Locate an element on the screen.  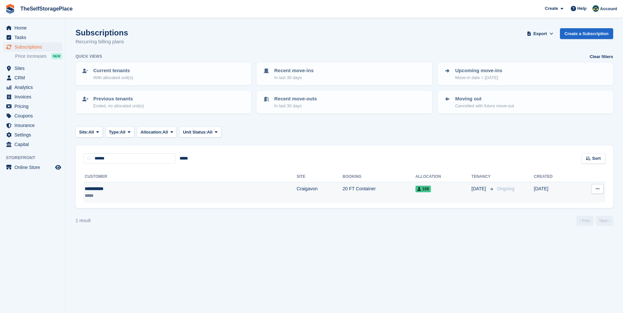
th: Tenancy is located at coordinates (483, 177).